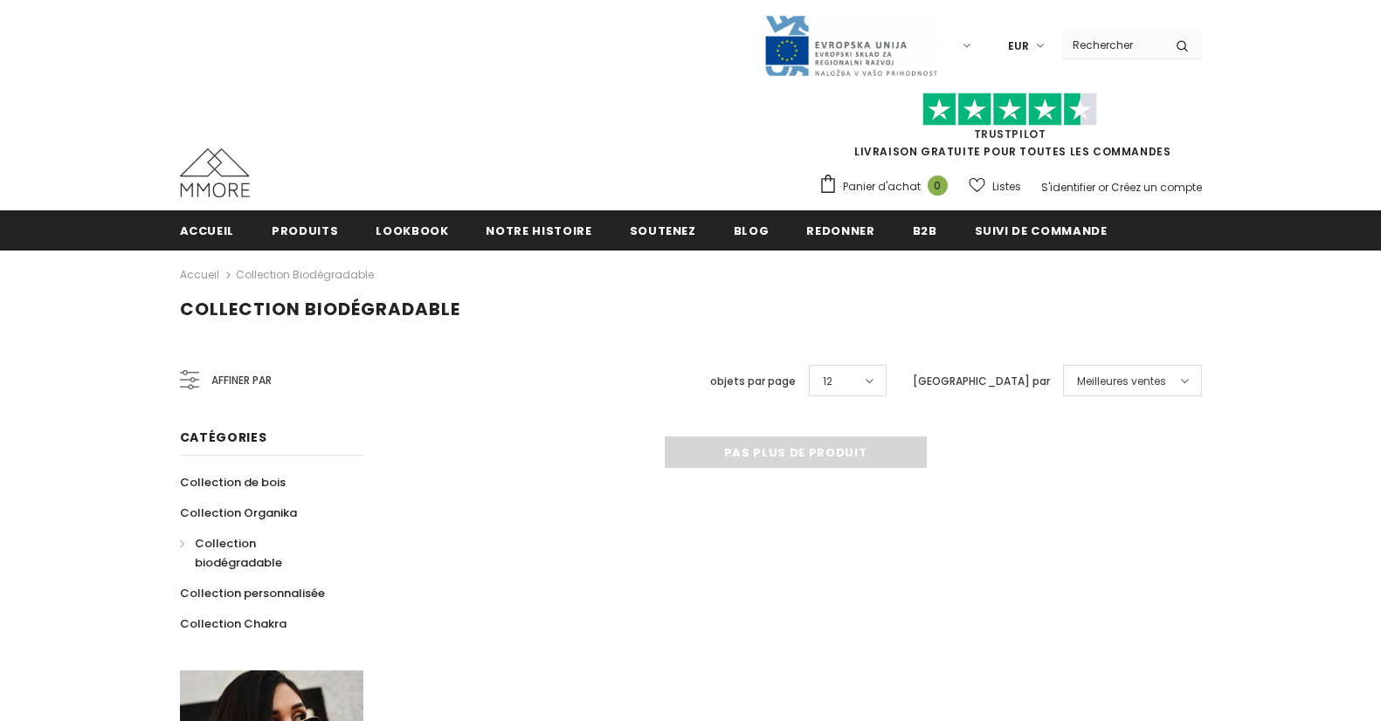 The image size is (1381, 721). I want to click on span: Accueil, so click(207, 231).